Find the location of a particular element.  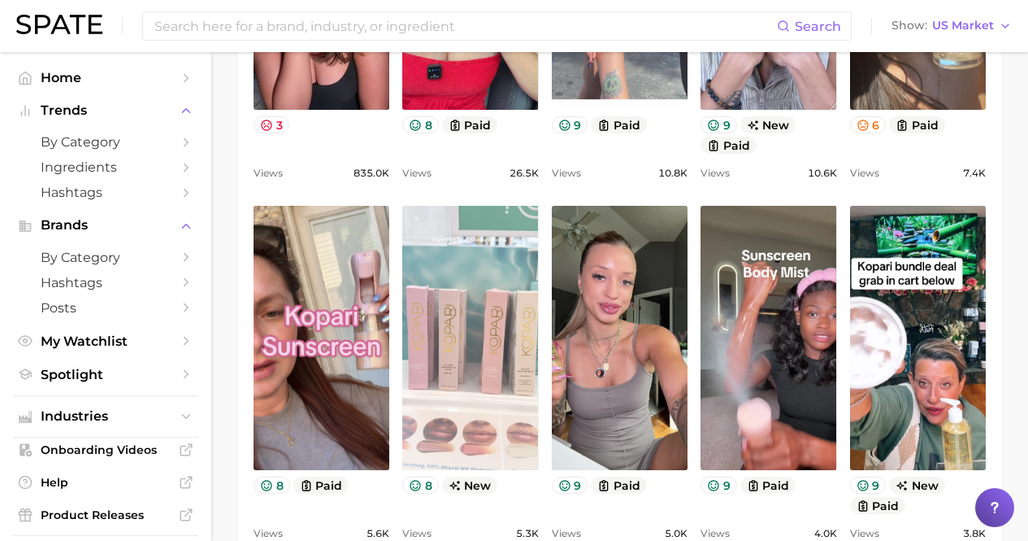

span: Show is located at coordinates (910, 25).